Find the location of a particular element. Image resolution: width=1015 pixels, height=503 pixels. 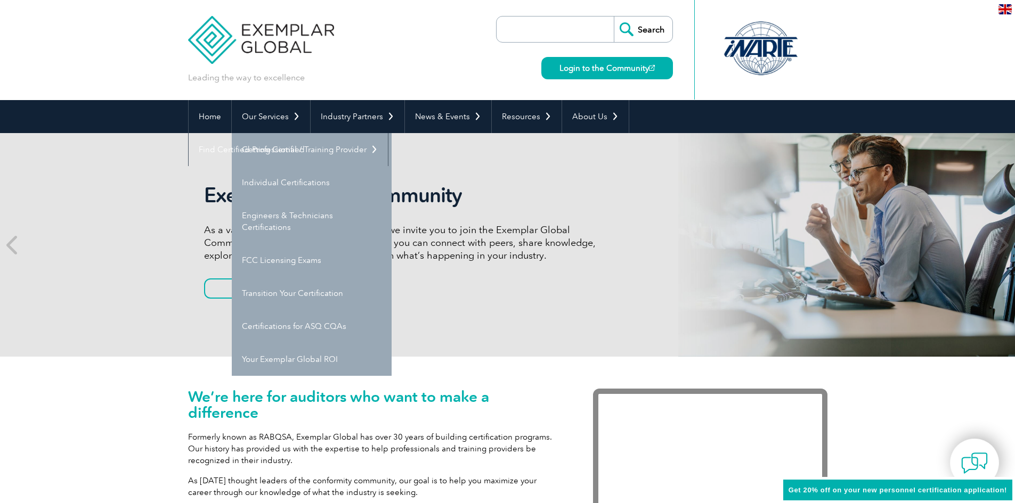

img: en is located at coordinates (1005, 9).